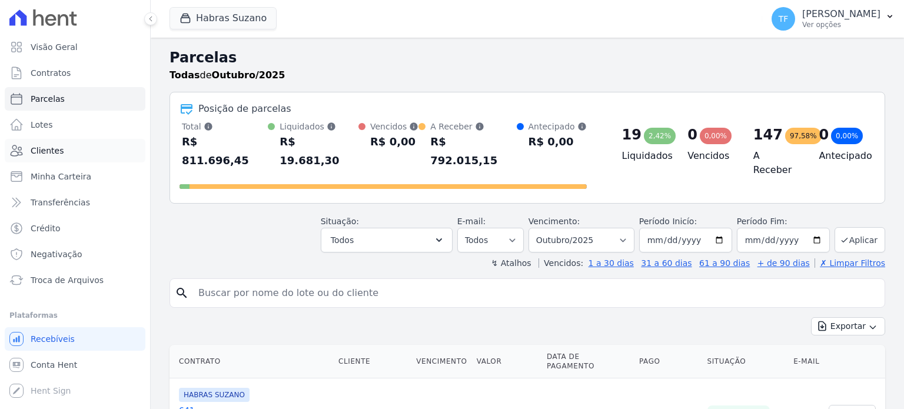 Image resolution: width=904 pixels, height=409 pixels. Describe the element at coordinates (473, 127) in the screenshot. I see `div: A Receber` at that location.